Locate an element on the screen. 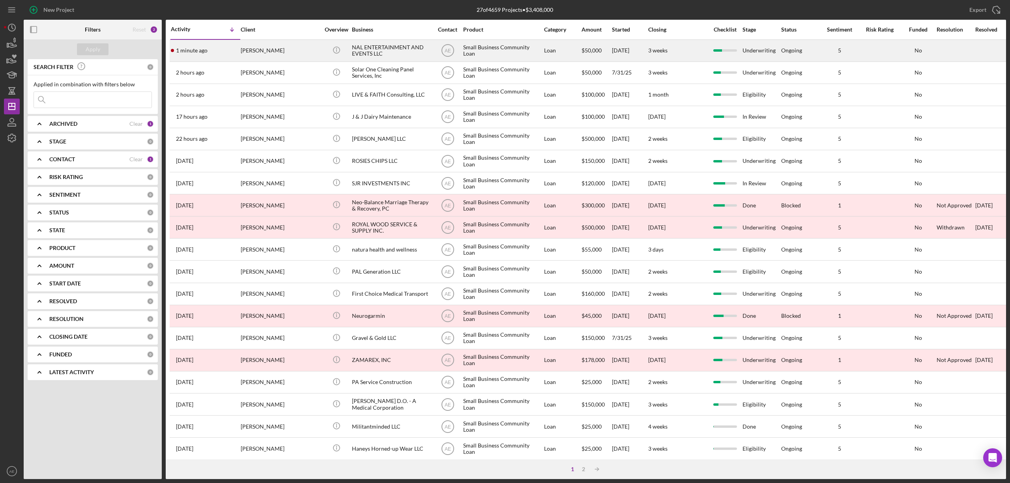 Image resolution: width=1010 pixels, height=483 pixels. time: 2025-08-22 20:05 is located at coordinates (190, 95).